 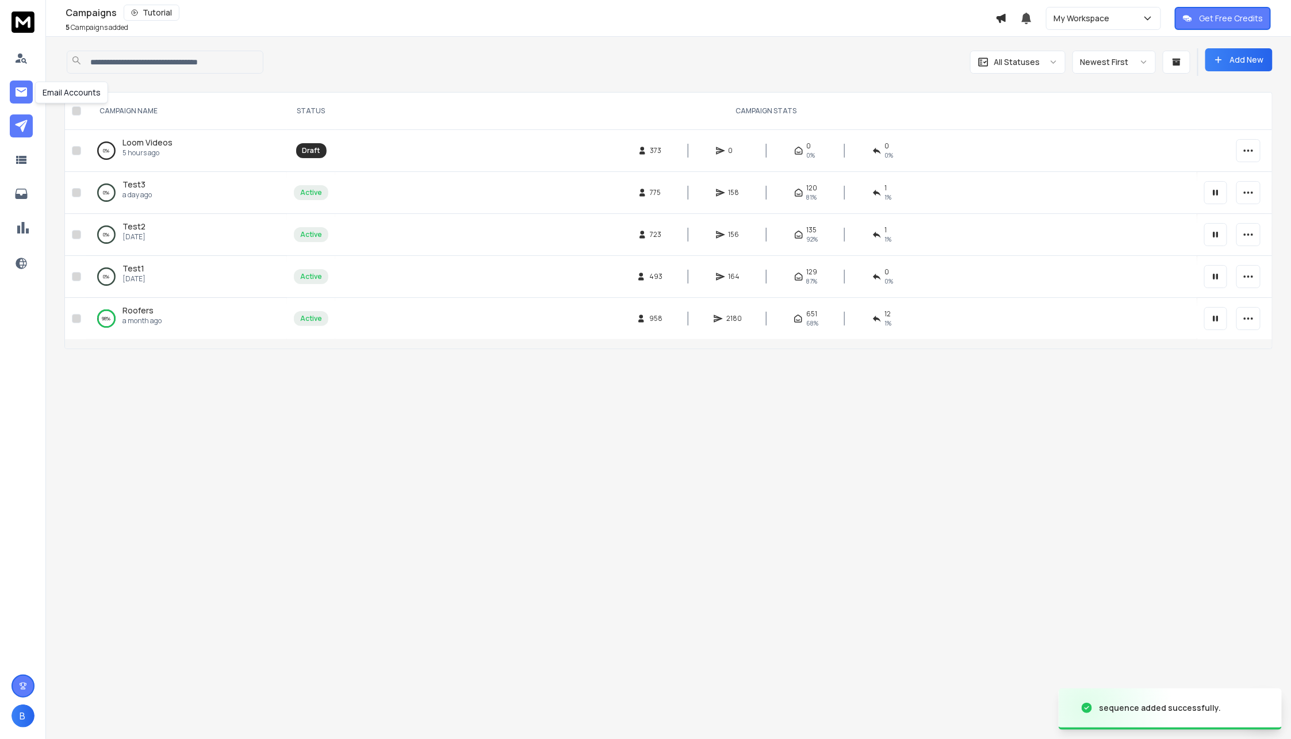 I want to click on p: My Workspace, so click(x=1084, y=18).